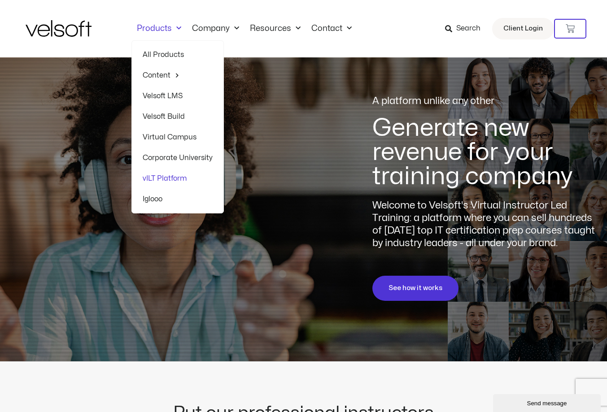  Describe the element at coordinates (178, 127) in the screenshot. I see `ul: ProductsMenu Toggle` at that location.